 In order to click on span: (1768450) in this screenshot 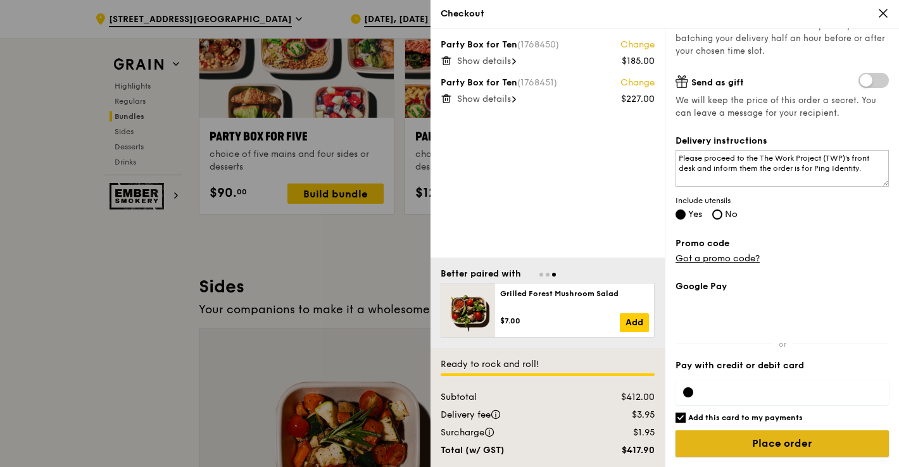, I will do `click(538, 44)`.